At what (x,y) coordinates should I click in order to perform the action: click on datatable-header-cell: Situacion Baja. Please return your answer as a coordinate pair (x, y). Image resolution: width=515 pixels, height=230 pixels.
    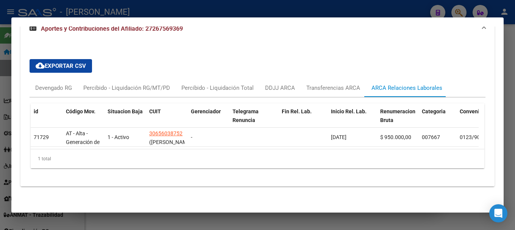
    Looking at the image, I should click on (125, 120).